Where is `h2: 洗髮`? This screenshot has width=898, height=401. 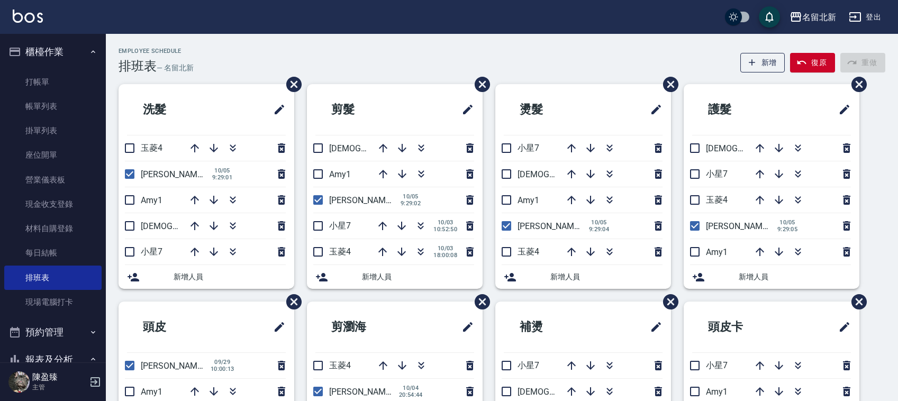 h2: 洗髮 is located at coordinates (176, 110).